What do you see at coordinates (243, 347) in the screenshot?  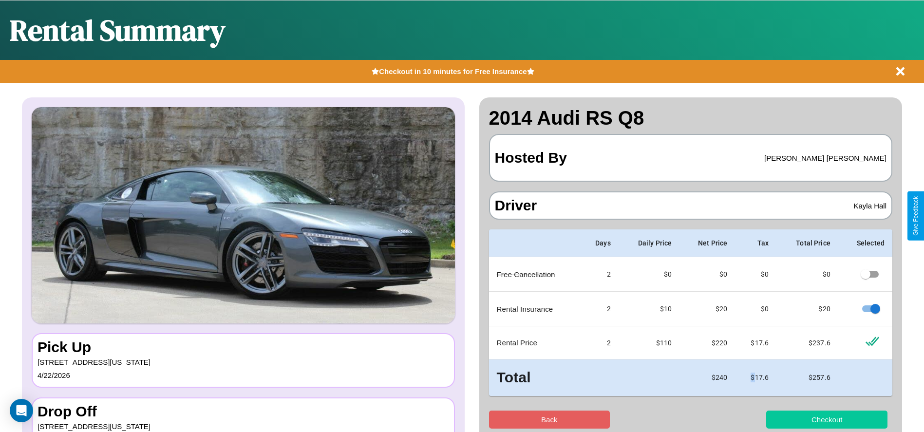 I see `h3: Pick Up` at bounding box center [243, 347].